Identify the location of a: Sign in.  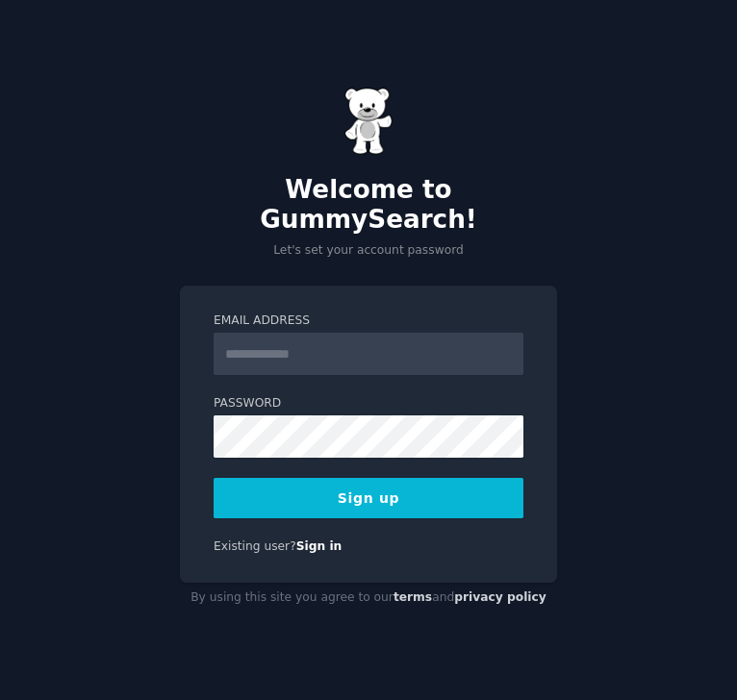
(319, 546).